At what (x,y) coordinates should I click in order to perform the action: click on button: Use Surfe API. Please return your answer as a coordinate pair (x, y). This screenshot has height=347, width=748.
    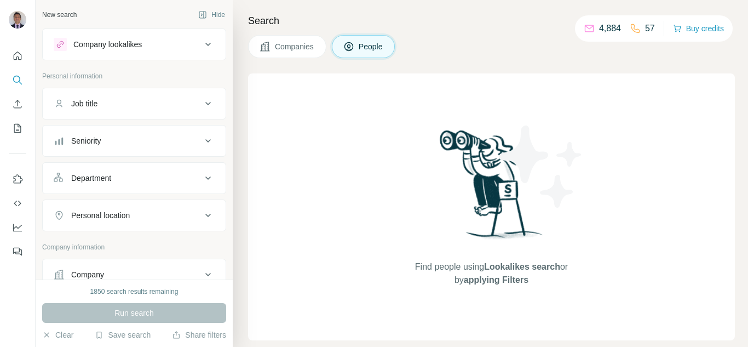
    Looking at the image, I should click on (18, 203).